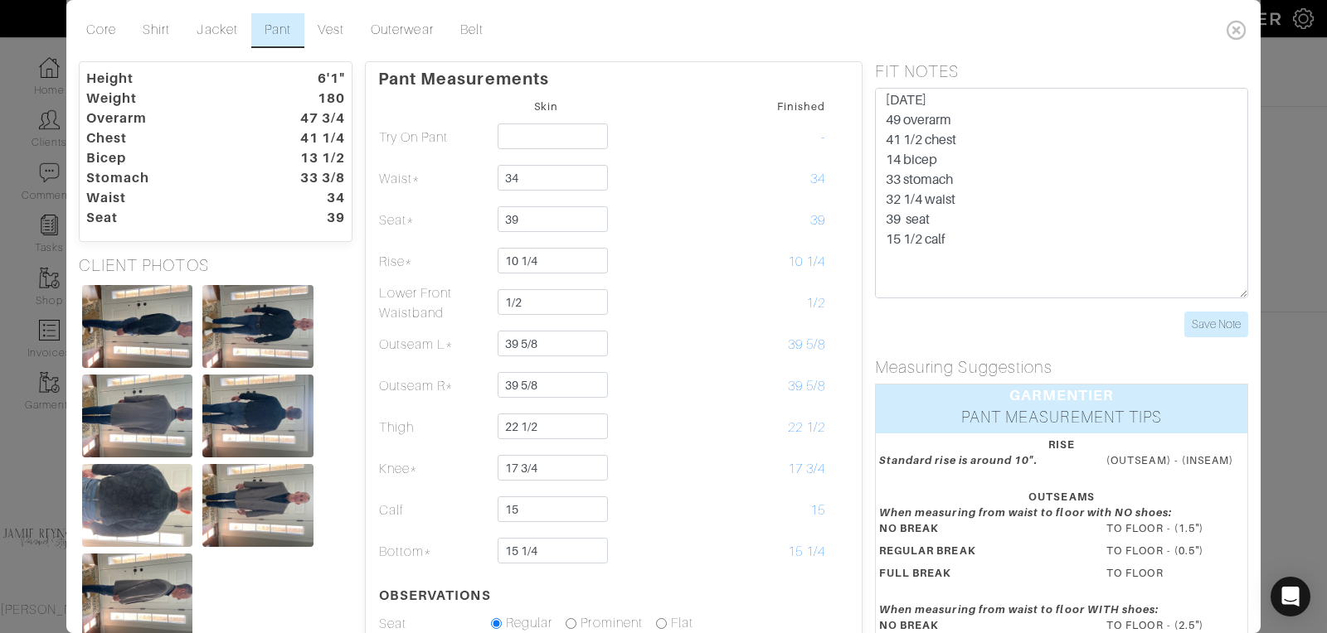 The image size is (1327, 633). Describe the element at coordinates (1290, 597) in the screenshot. I see `div: Open Intercom Messenger` at that location.